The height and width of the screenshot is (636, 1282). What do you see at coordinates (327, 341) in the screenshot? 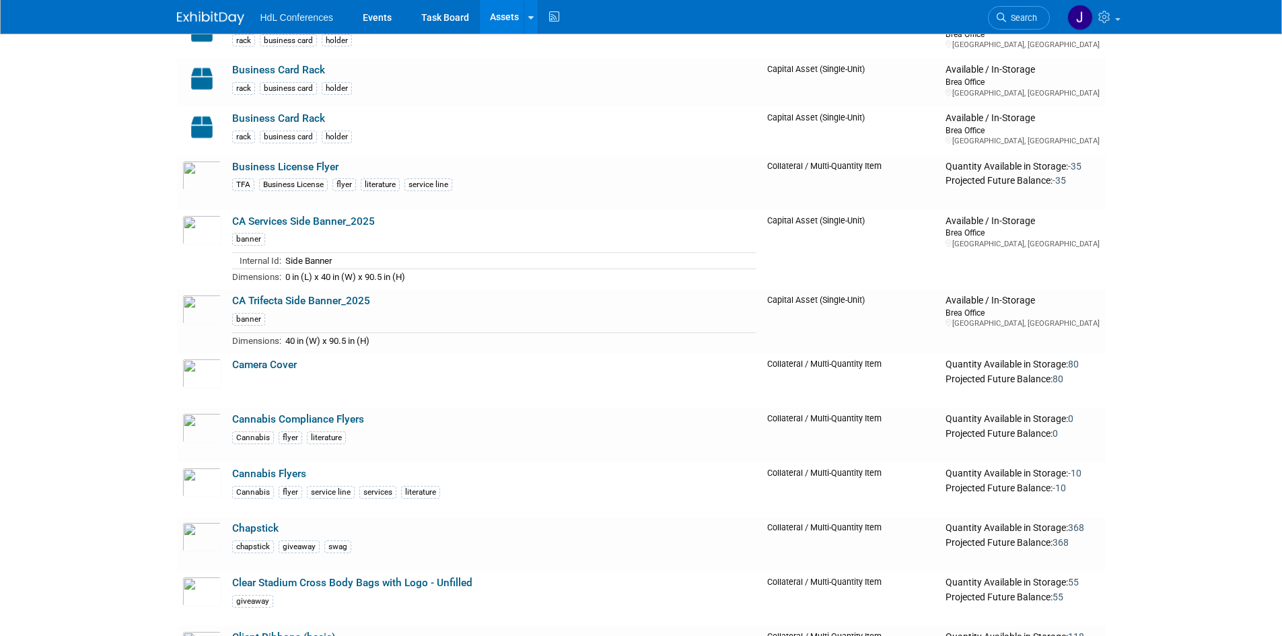
I see `span: 40 in (W) x 90.5 in (H)` at bounding box center [327, 341].